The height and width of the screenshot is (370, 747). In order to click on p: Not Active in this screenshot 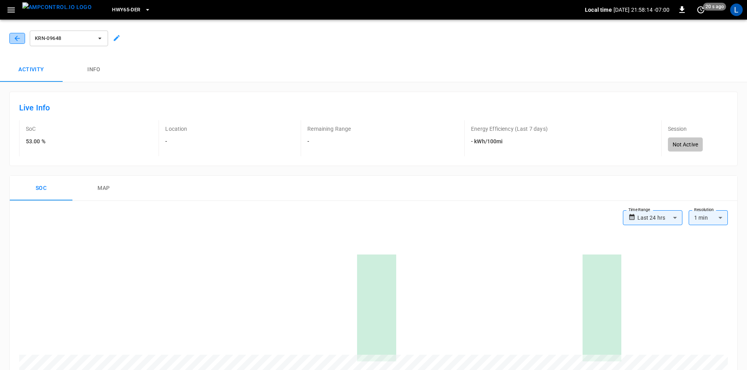, I will do `click(686, 144)`.